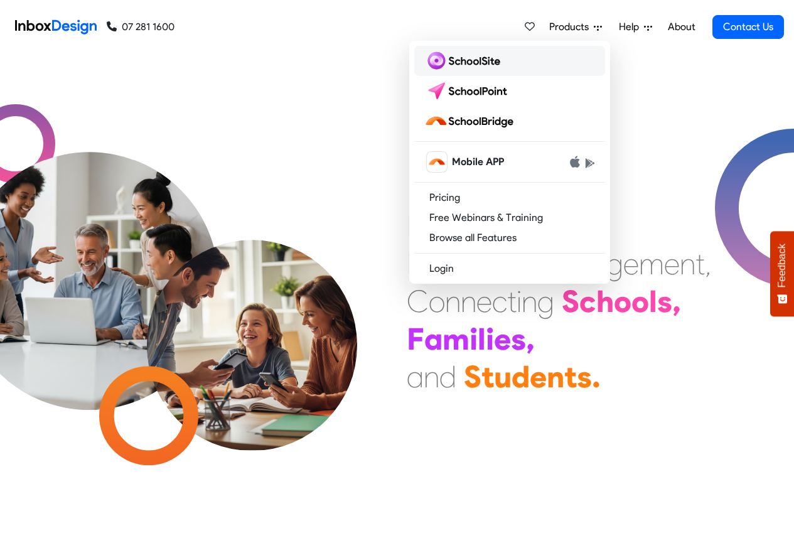 The height and width of the screenshot is (548, 794). What do you see at coordinates (576, 27) in the screenshot?
I see `a: Products` at bounding box center [576, 27].